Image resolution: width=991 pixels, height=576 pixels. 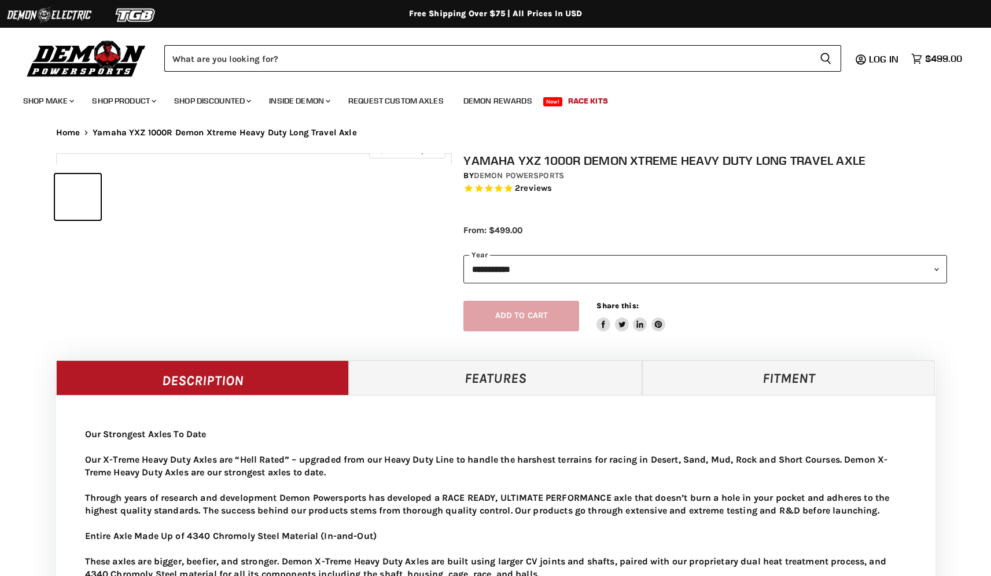 I want to click on span: Log in, so click(x=883, y=59).